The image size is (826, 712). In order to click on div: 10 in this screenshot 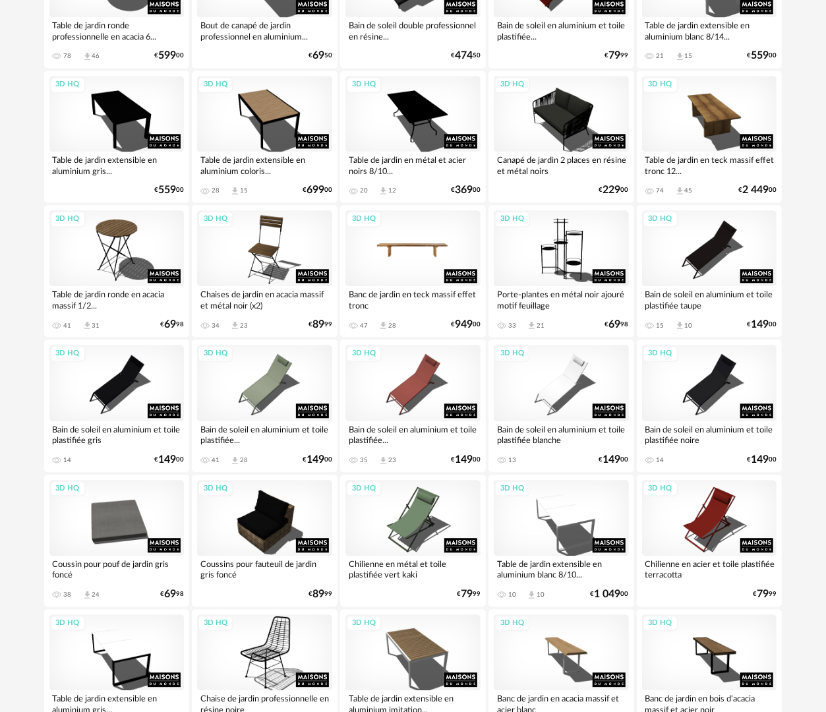, I will do `click(689, 326)`.